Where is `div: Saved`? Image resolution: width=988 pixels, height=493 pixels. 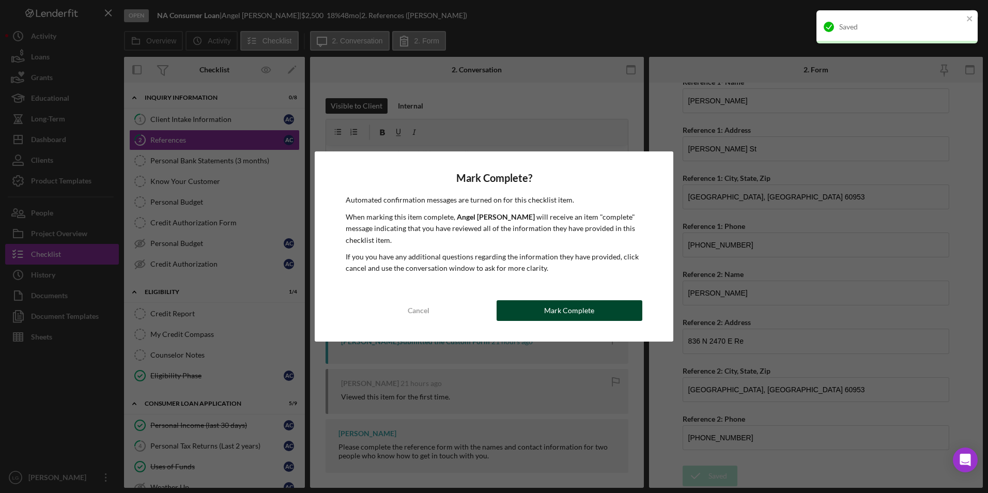 div: Saved is located at coordinates (901, 27).